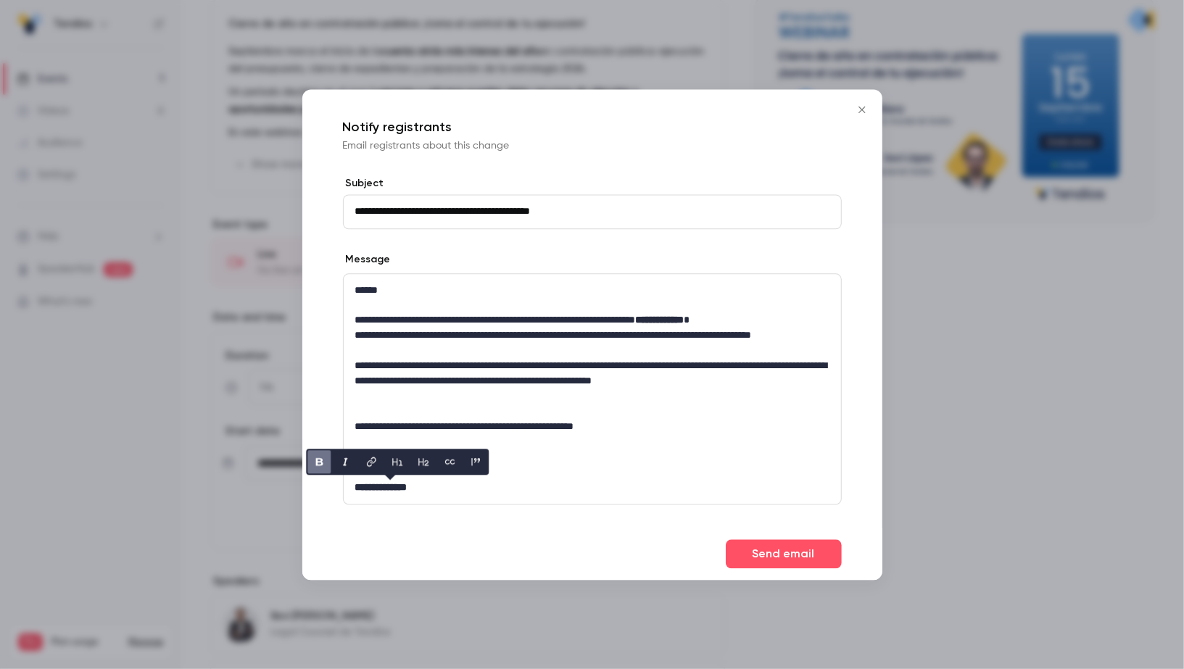 The height and width of the screenshot is (669, 1184). Describe the element at coordinates (345, 462) in the screenshot. I see `button: italic` at that location.